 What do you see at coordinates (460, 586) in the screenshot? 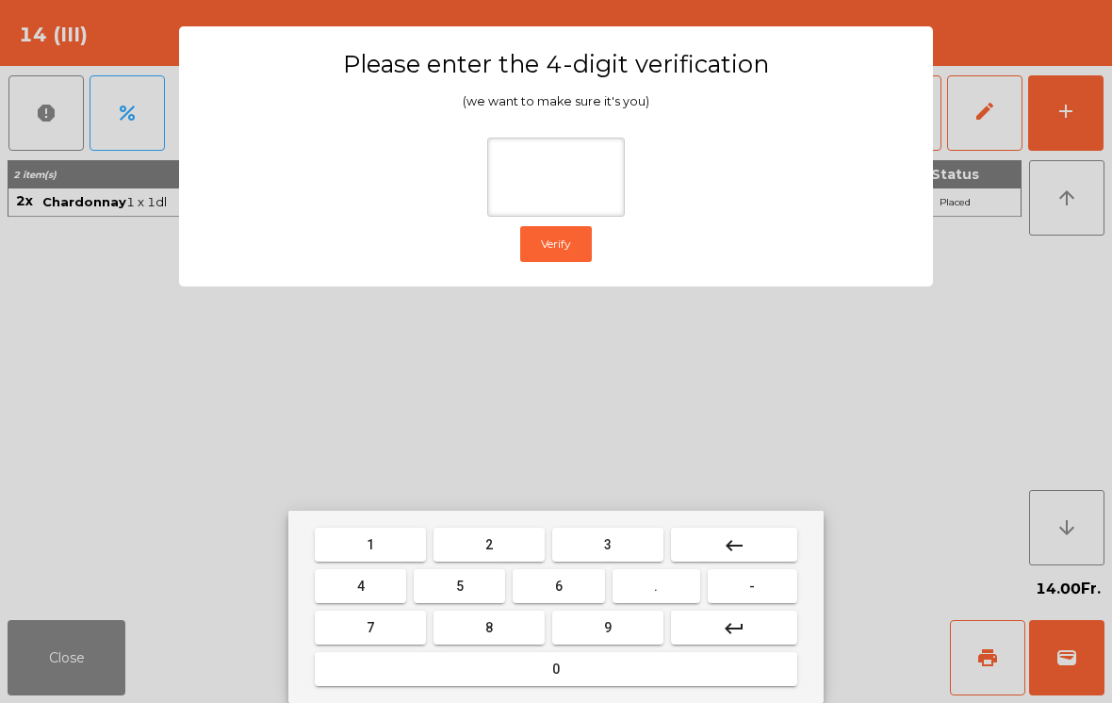
I see `span: 5` at bounding box center [460, 586].